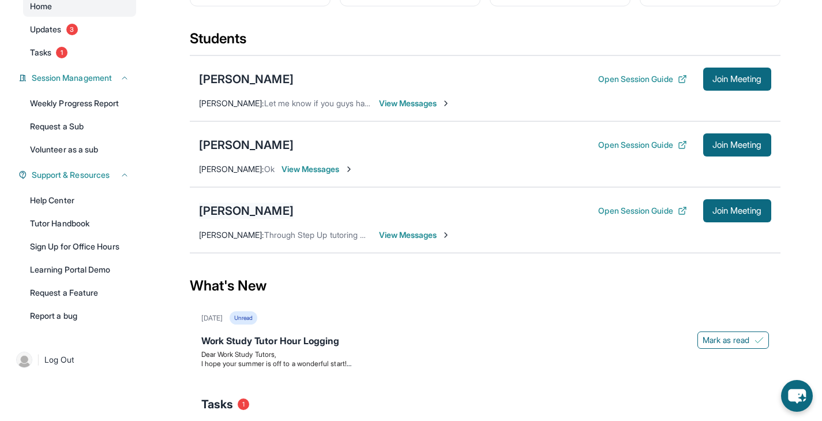  I want to click on img: Mark as read, so click(759, 340).